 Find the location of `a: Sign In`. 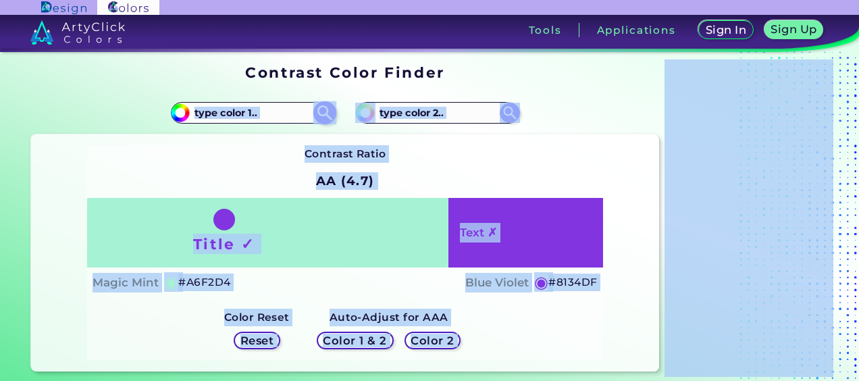

a: Sign In is located at coordinates (726, 30).